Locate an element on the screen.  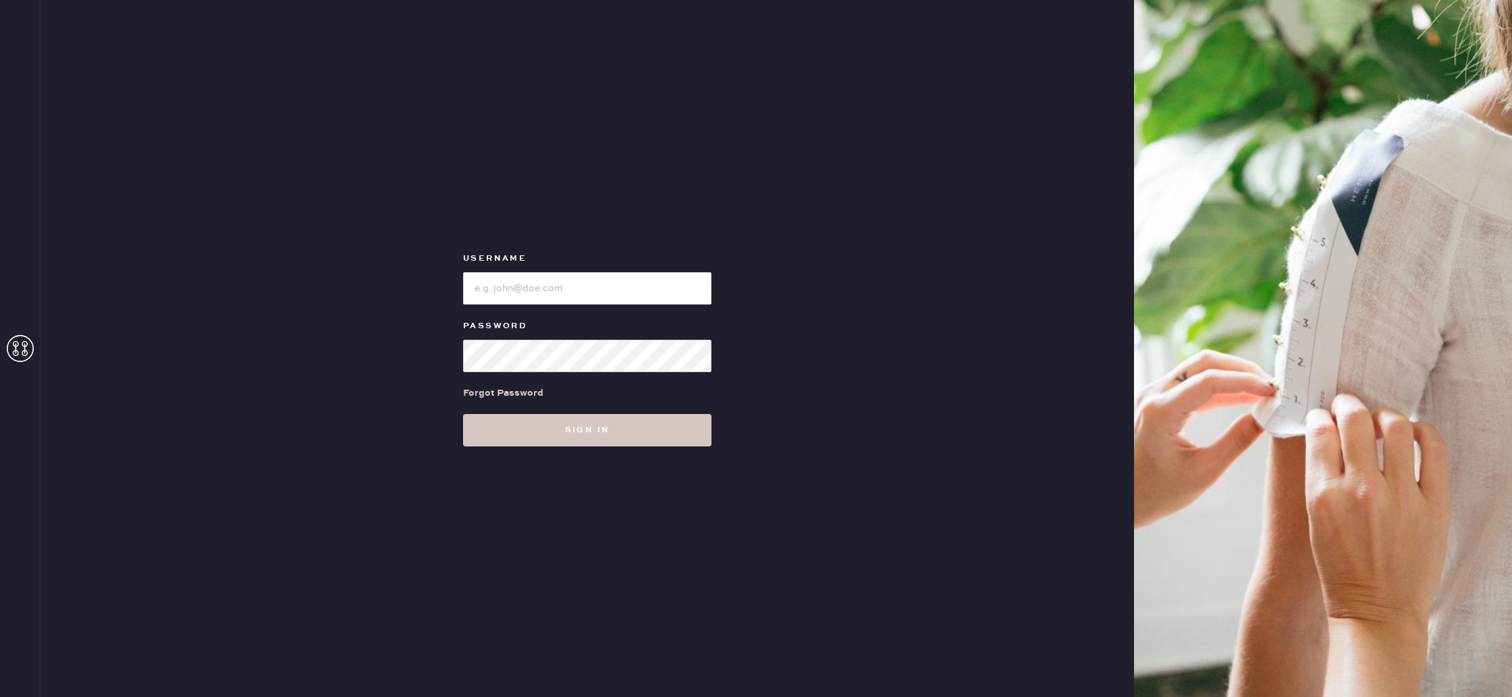
button: Sign in is located at coordinates (587, 430).